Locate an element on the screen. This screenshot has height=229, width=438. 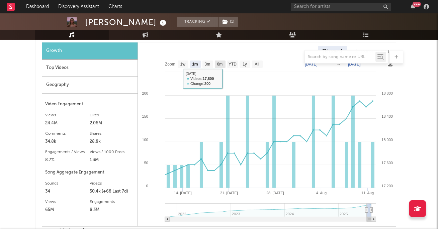
div: 24.4M is located at coordinates (68, 124).